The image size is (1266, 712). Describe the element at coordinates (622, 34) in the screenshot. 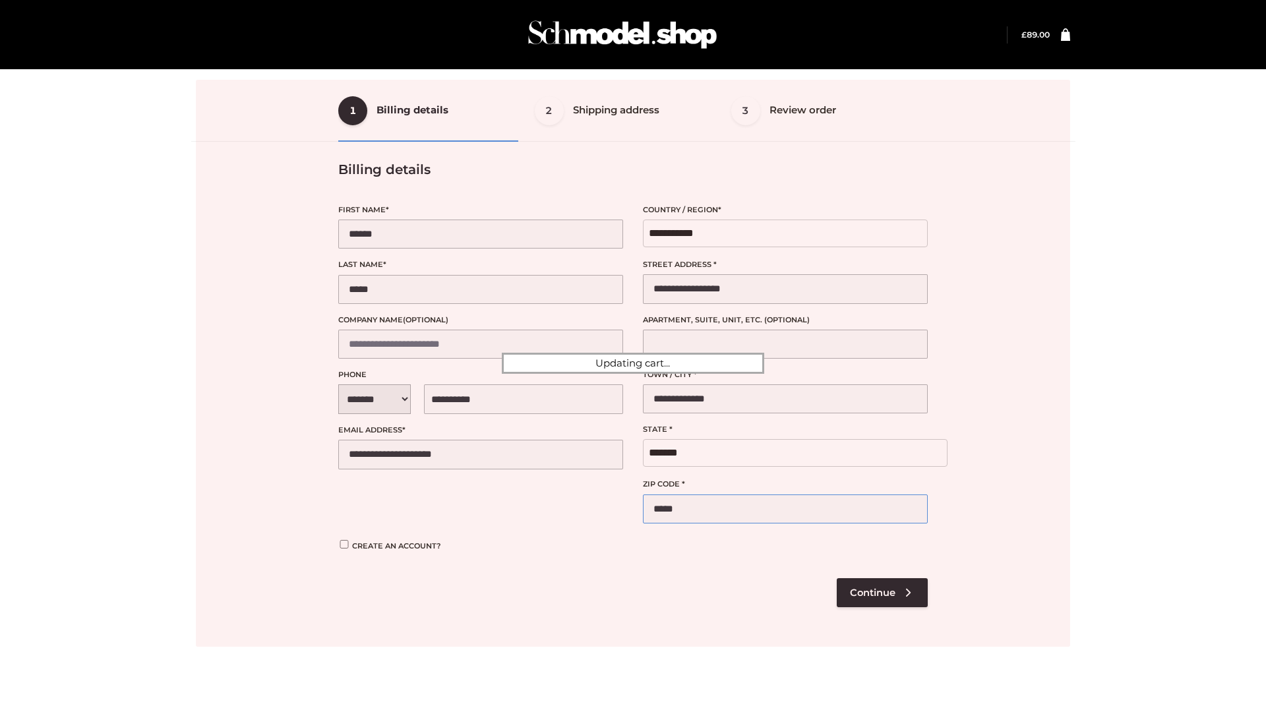

I see `a: Schmodel Admin 964` at that location.